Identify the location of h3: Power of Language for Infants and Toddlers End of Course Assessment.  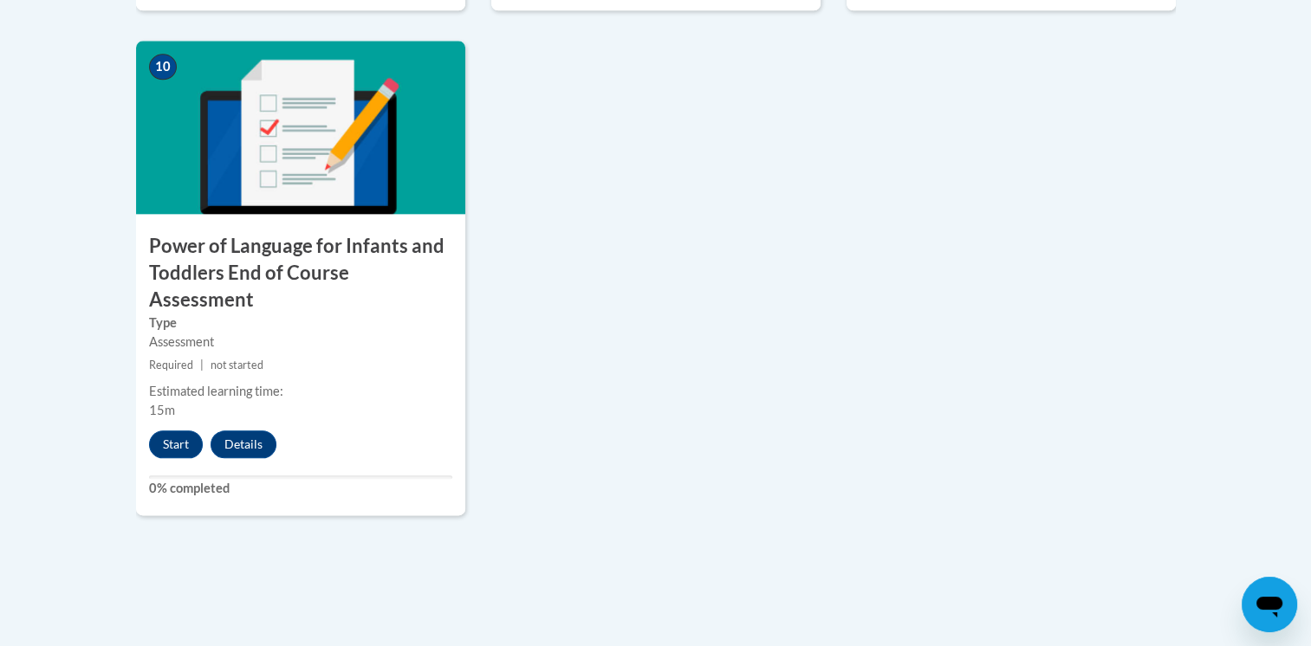
(301, 273).